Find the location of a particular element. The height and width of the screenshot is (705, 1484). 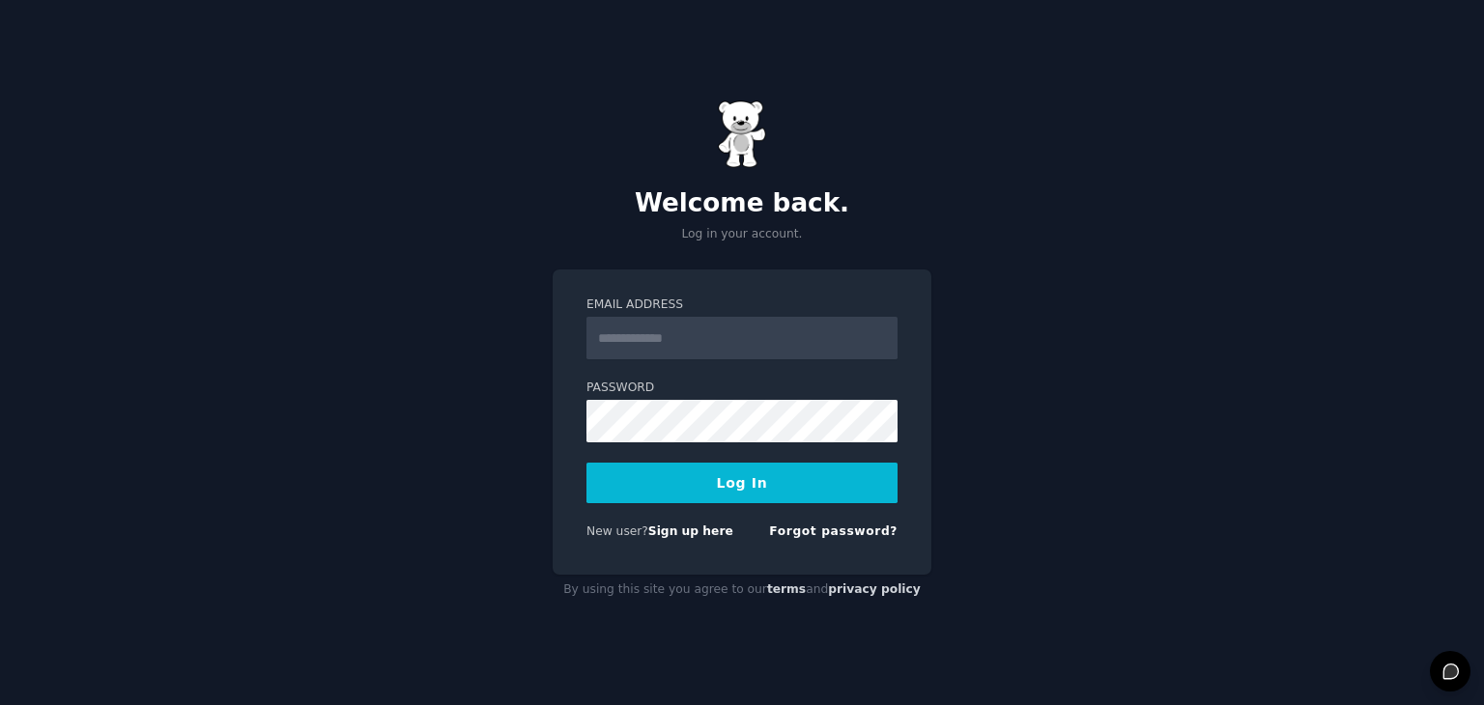

span: New user? is located at coordinates (618, 531).